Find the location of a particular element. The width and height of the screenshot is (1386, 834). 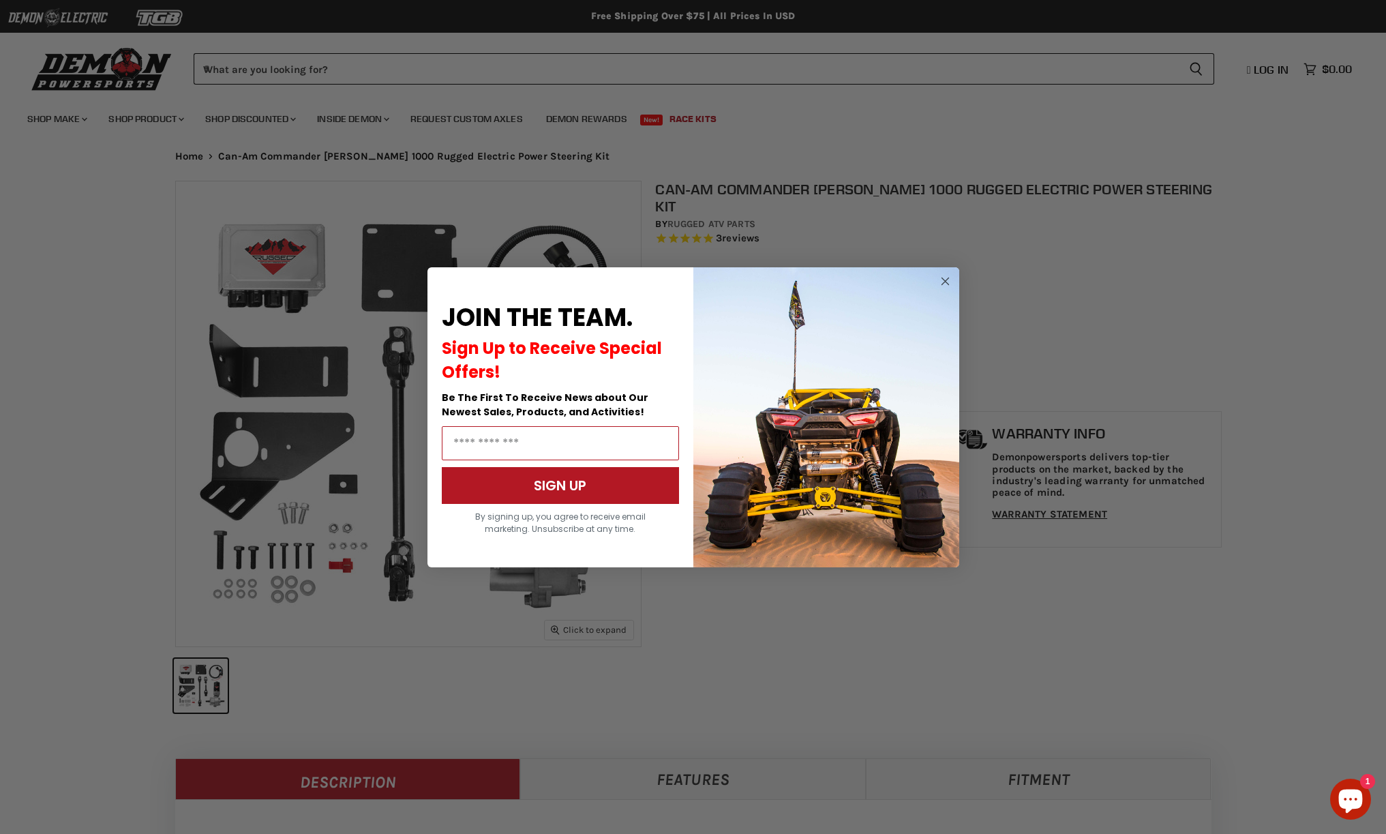

img: a9095488-b6e7-41ba-879d-588abfab540b.jpeg is located at coordinates (826, 417).